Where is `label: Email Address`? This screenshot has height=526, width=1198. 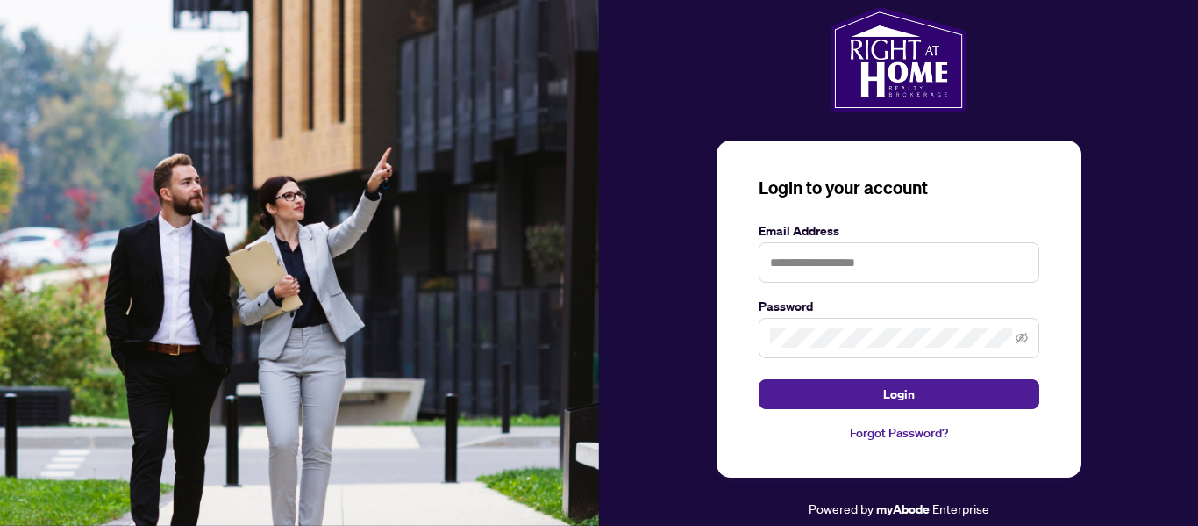 label: Email Address is located at coordinates (899, 231).